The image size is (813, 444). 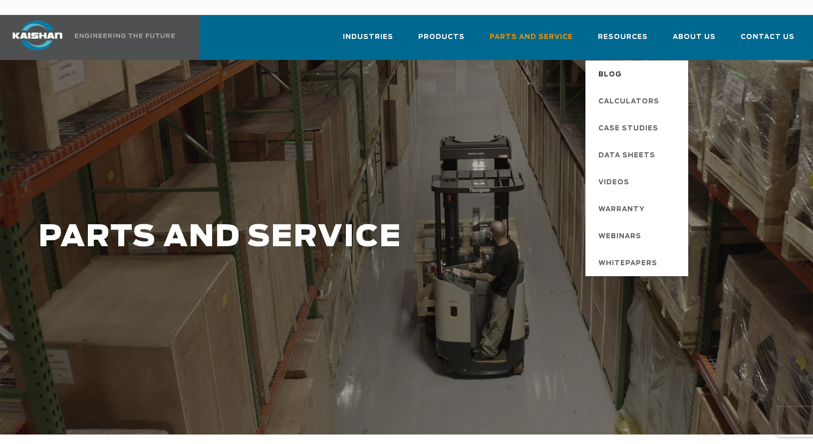 I want to click on a: Parts and Service, so click(x=531, y=41).